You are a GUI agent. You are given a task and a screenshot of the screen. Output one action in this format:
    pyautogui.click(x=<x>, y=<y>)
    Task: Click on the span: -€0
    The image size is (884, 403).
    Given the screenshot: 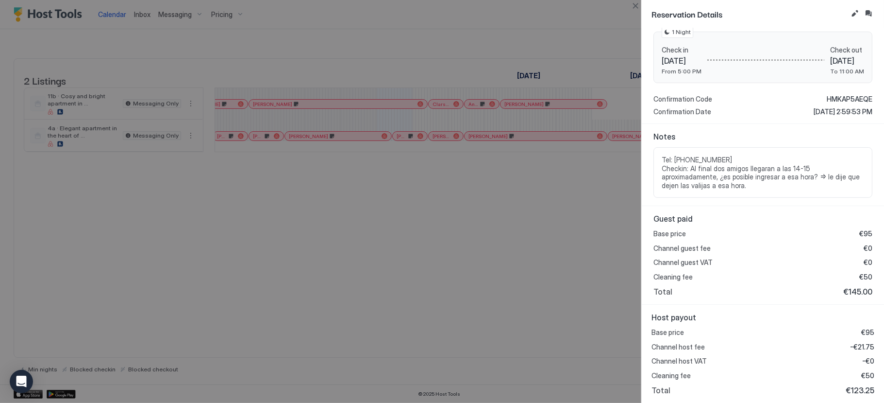 What is the action you would take?
    pyautogui.click(x=868, y=361)
    